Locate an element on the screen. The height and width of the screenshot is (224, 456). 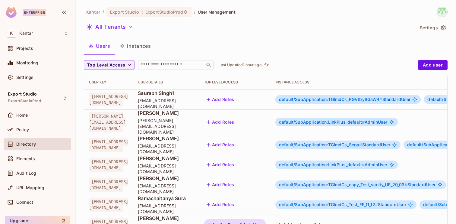
span: Ramachaitanya Sura is located at coordinates (166, 198).